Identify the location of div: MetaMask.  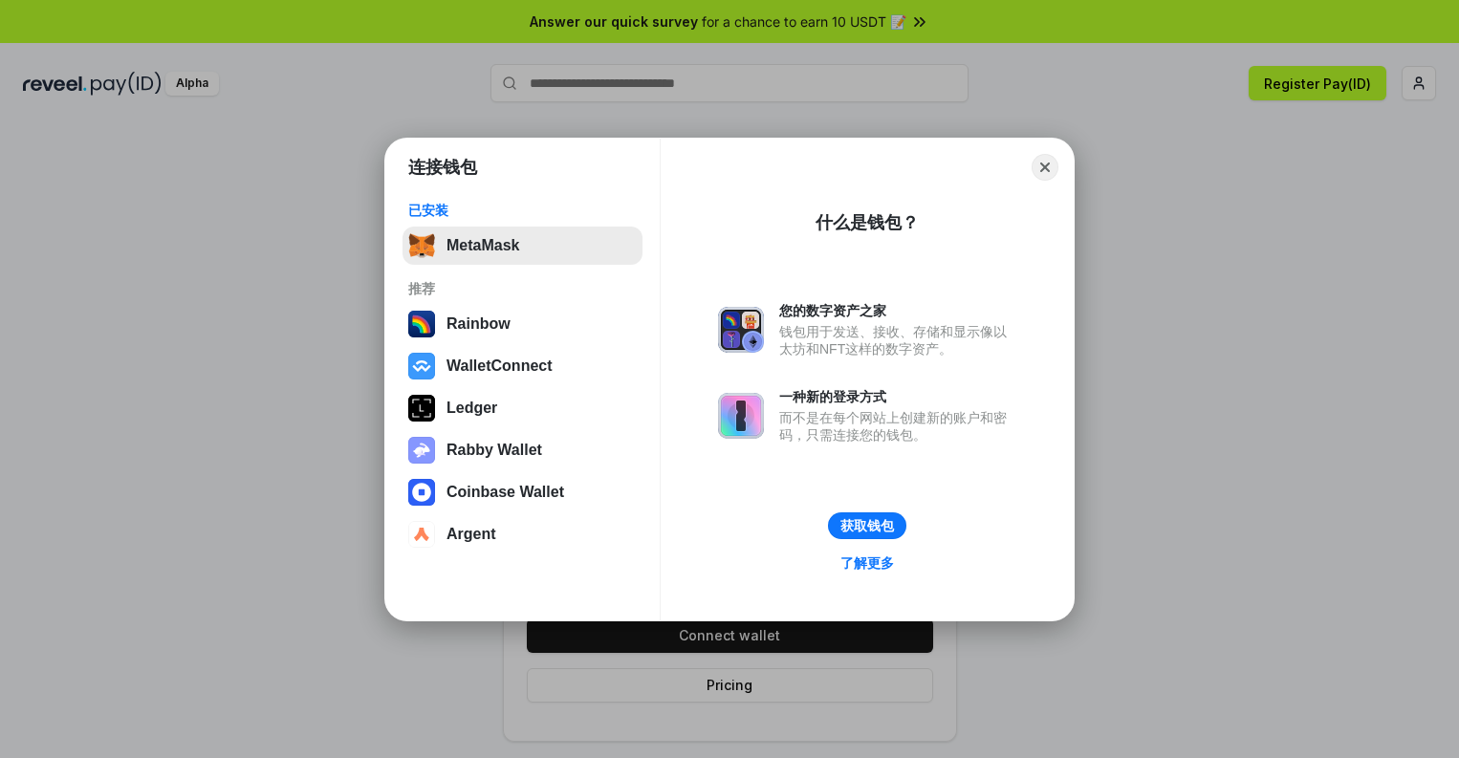
(483, 246).